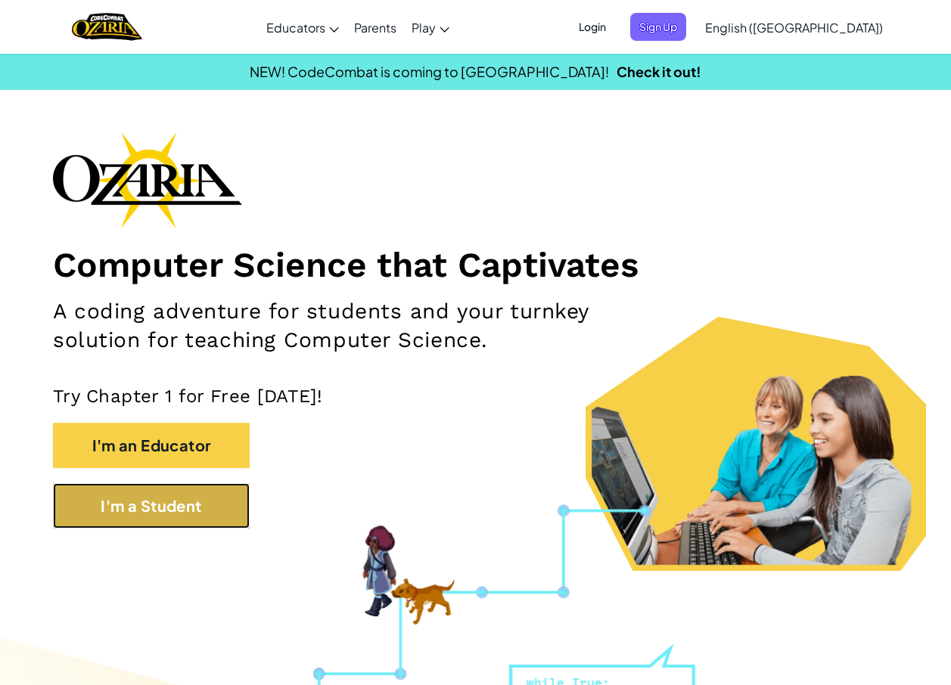 The width and height of the screenshot is (951, 685). What do you see at coordinates (658, 26) in the screenshot?
I see `span: Sign Up` at bounding box center [658, 26].